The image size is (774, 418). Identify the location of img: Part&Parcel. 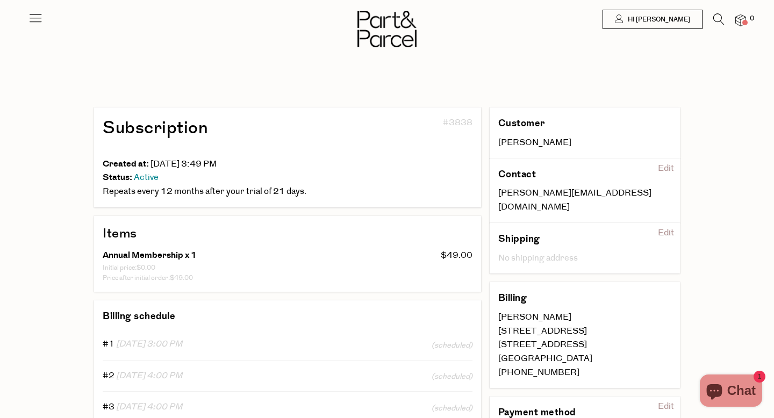
(387, 29).